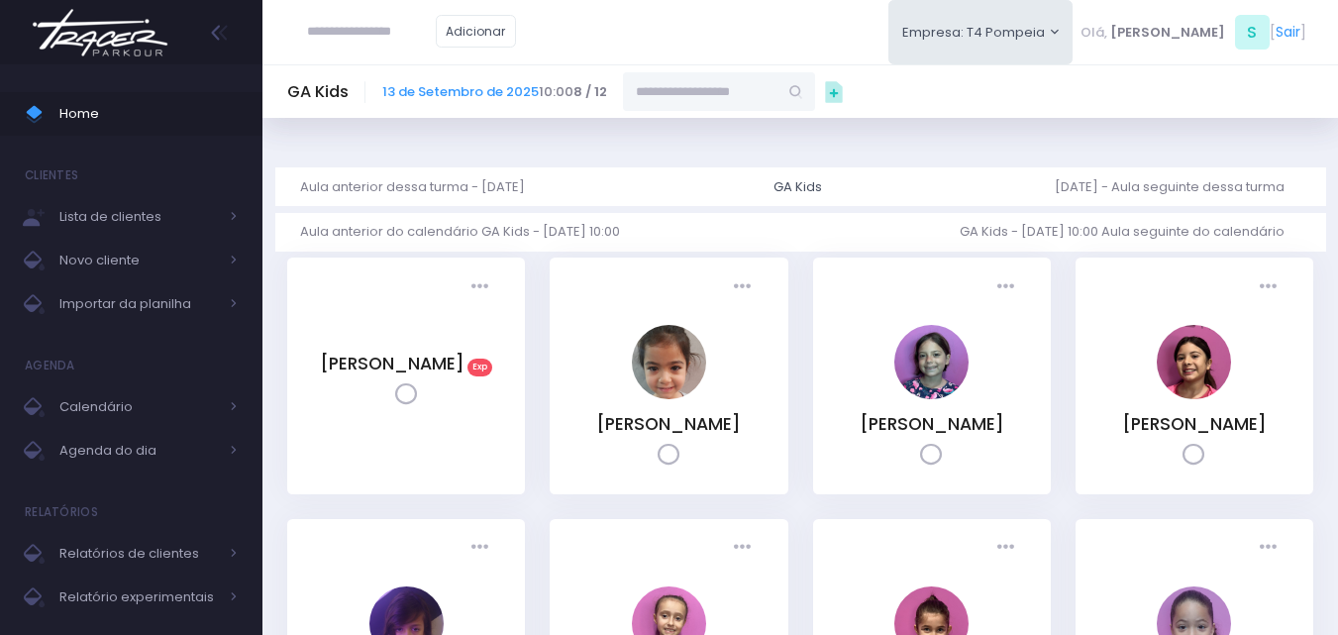 The width and height of the screenshot is (1338, 635). I want to click on a: Adicionar, so click(476, 31).